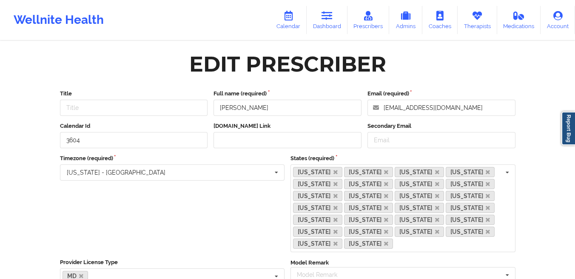 The width and height of the screenshot is (575, 279). I want to click on label: Full name (required), so click(287, 94).